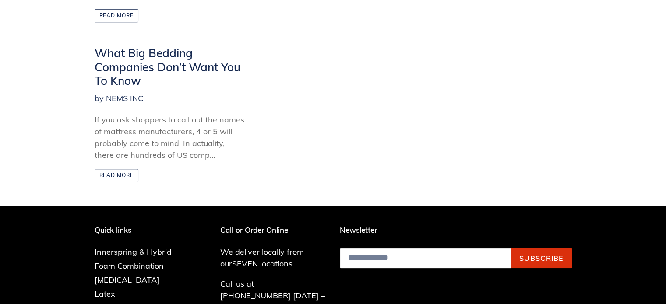  What do you see at coordinates (456, 230) in the screenshot?
I see `p: Newsletter` at bounding box center [456, 230].